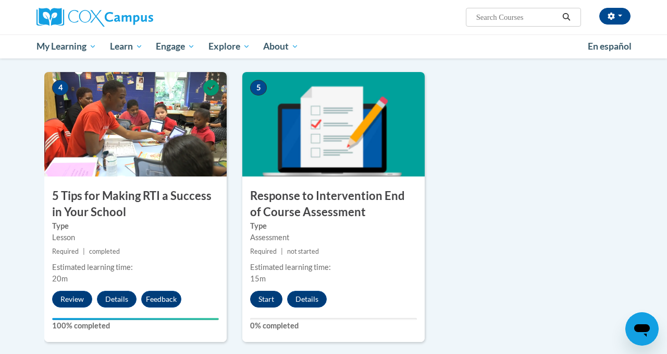 Image resolution: width=667 pixels, height=354 pixels. What do you see at coordinates (615, 16) in the screenshot?
I see `button: Account Settings` at bounding box center [615, 16].